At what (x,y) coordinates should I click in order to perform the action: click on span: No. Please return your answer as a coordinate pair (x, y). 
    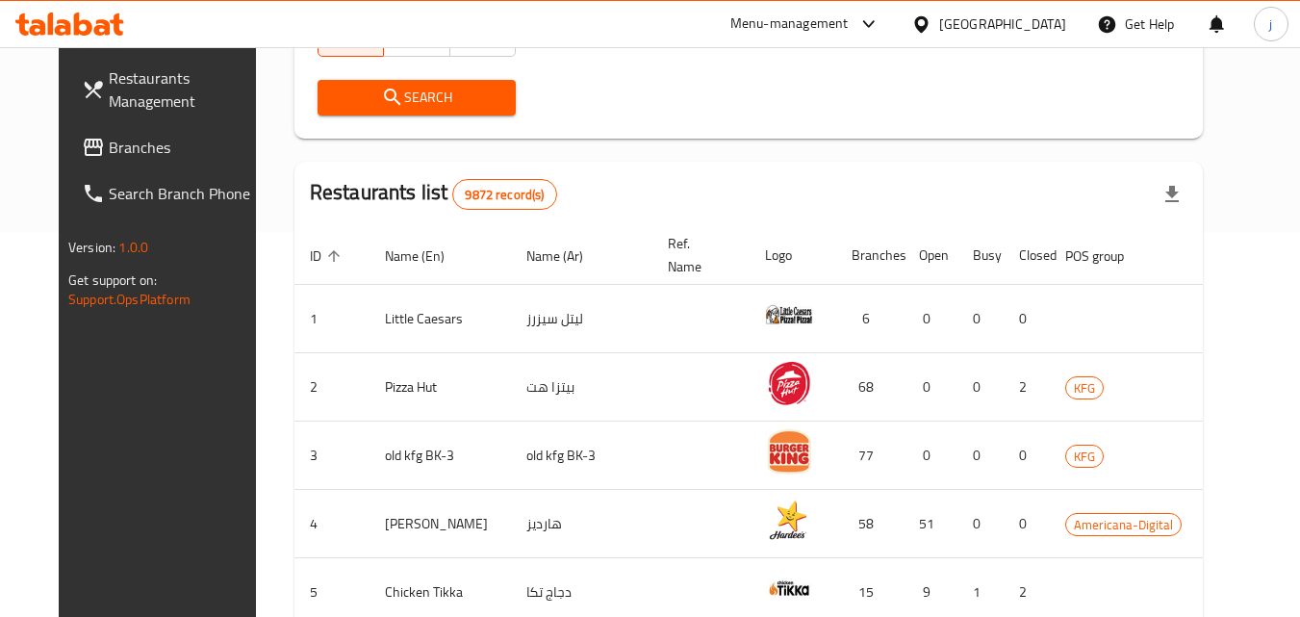
    Looking at the image, I should click on (483, 38).